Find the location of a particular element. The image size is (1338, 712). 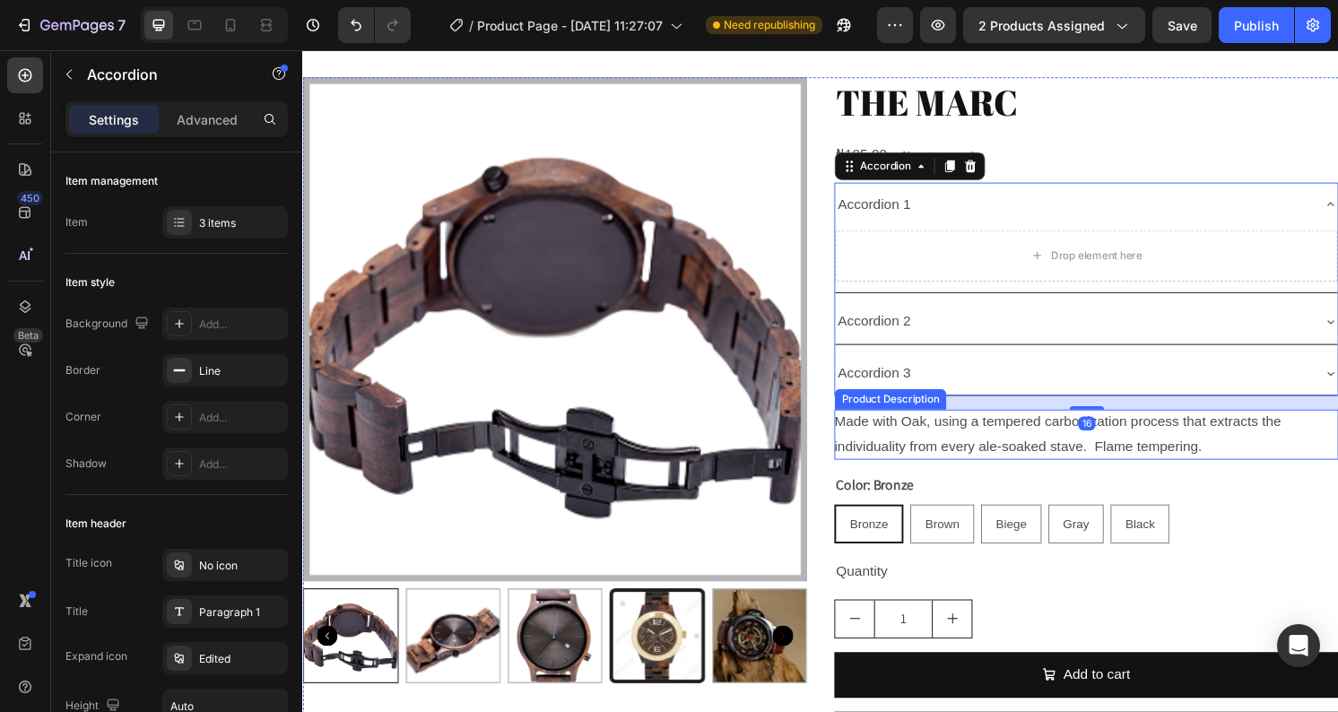

div: Shadow is located at coordinates (86, 464).